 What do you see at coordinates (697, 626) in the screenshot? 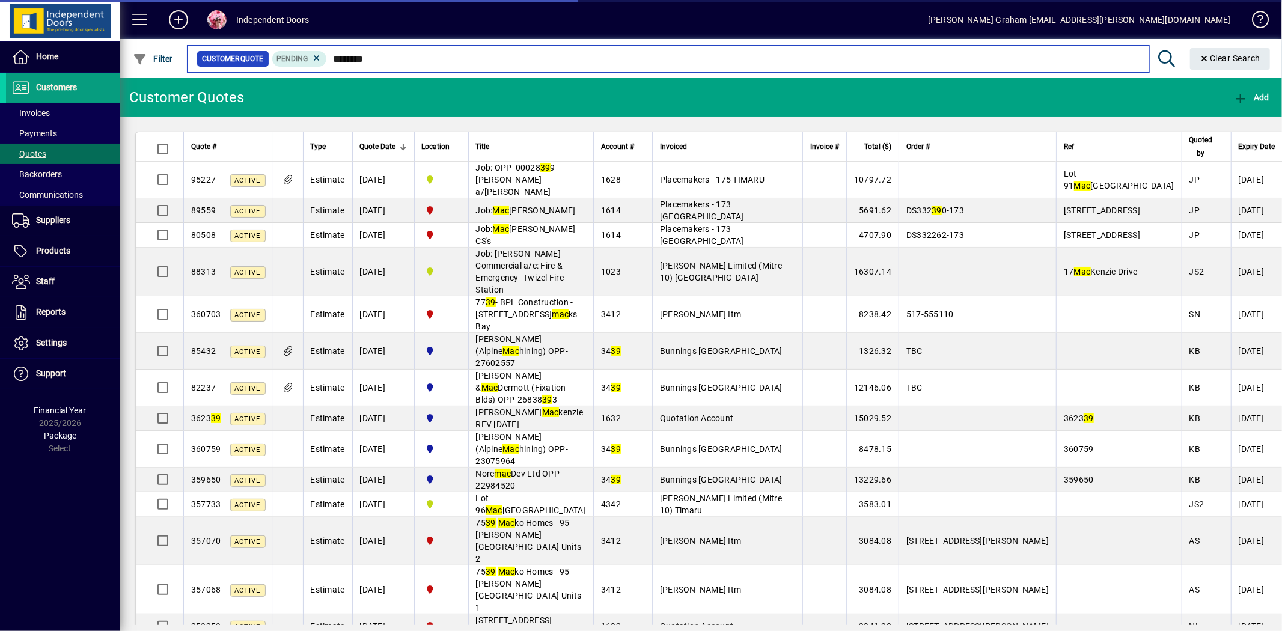
I see `span: Quotation Account` at bounding box center [697, 626].